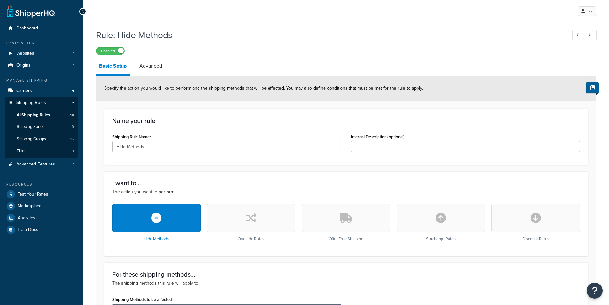  What do you see at coordinates (42, 127) in the screenshot?
I see `li: Shipping Zones` at bounding box center [42, 127].